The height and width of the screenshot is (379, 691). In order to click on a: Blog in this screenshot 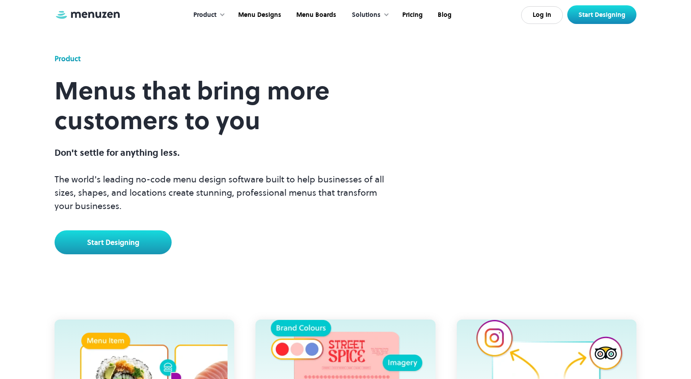, I will do `click(443, 15)`.